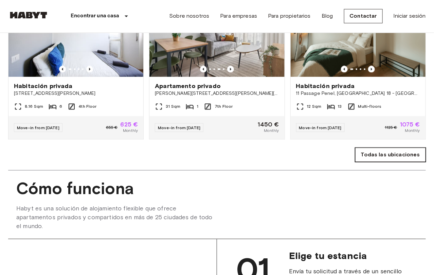 This screenshot has width=434, height=275. What do you see at coordinates (173, 107) in the screenshot?
I see `span: 31 Sqm` at bounding box center [173, 107].